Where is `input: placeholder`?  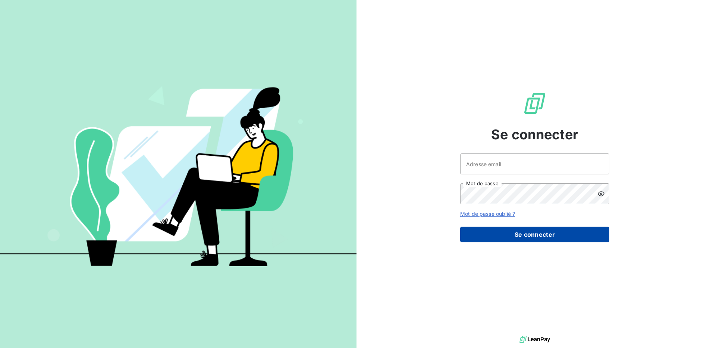 input: placeholder is located at coordinates (535, 164).